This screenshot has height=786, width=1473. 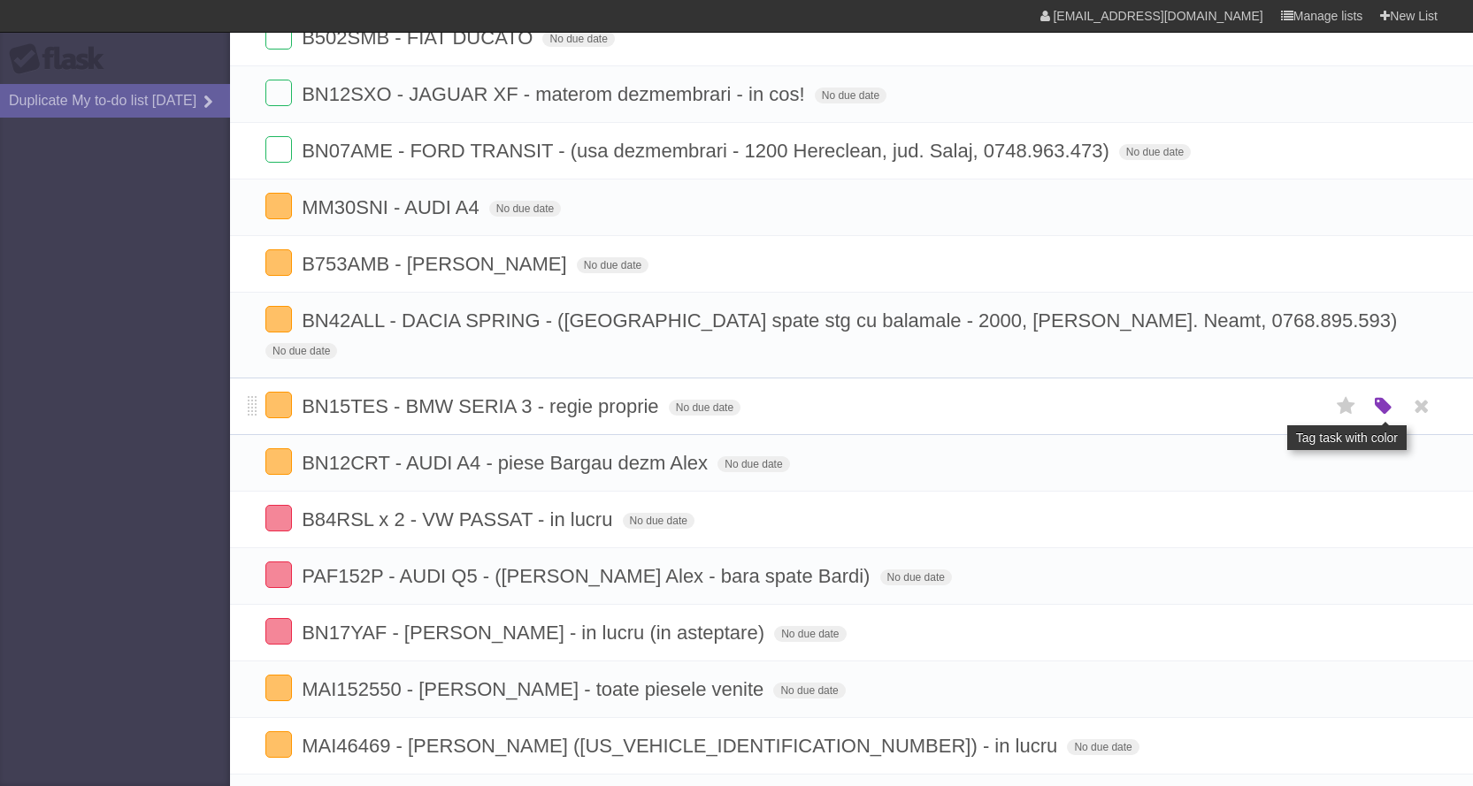 What do you see at coordinates (507, 463) in the screenshot?
I see `span: BN12CRT - AUDI A4 - piese Bargau dezm Alex` at bounding box center [507, 463].